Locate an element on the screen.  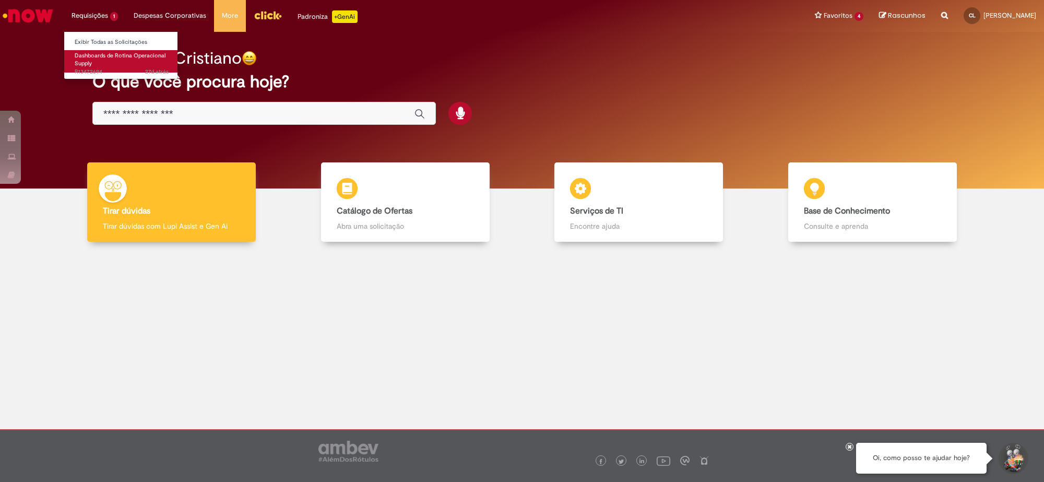
div: Padroniza is located at coordinates (327, 17).